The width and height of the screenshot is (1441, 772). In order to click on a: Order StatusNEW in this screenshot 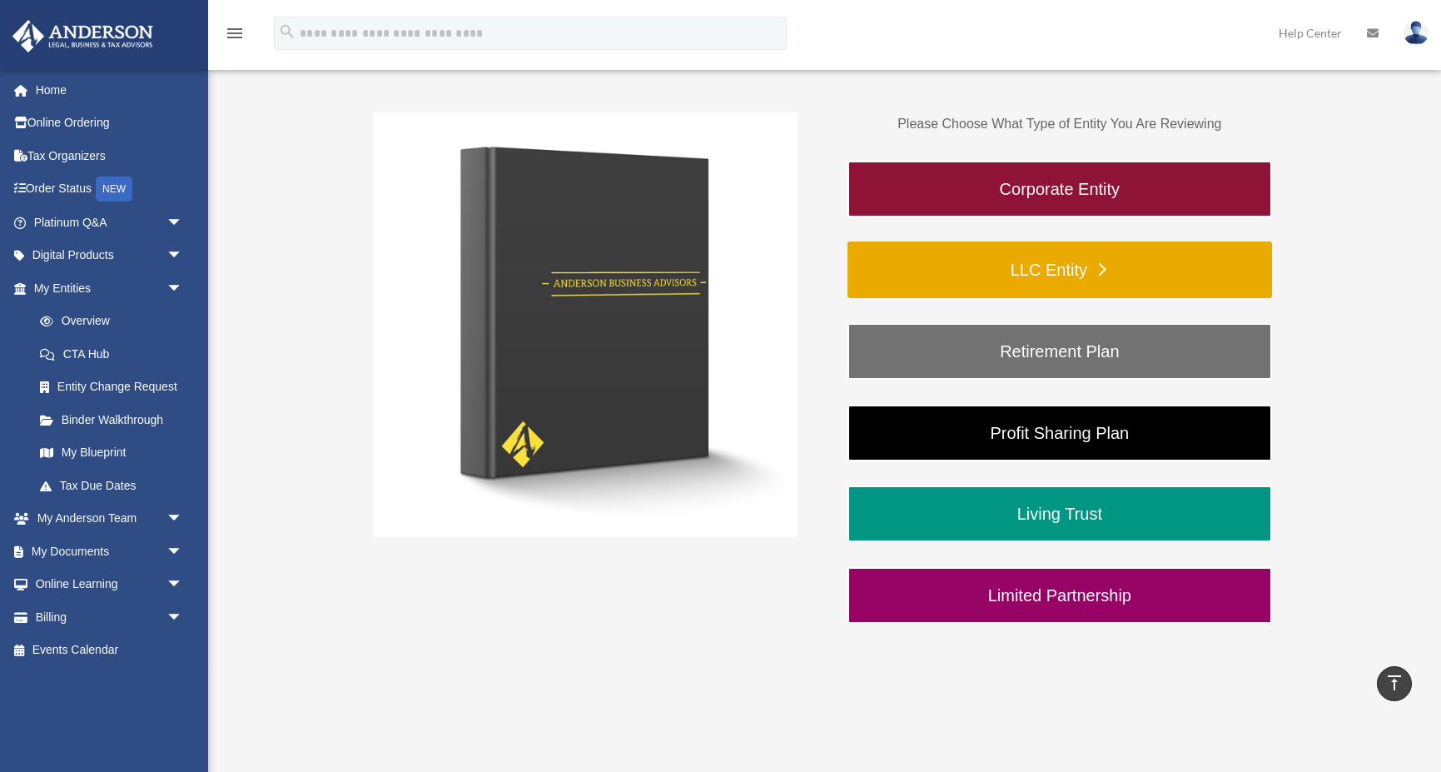, I will do `click(110, 189)`.